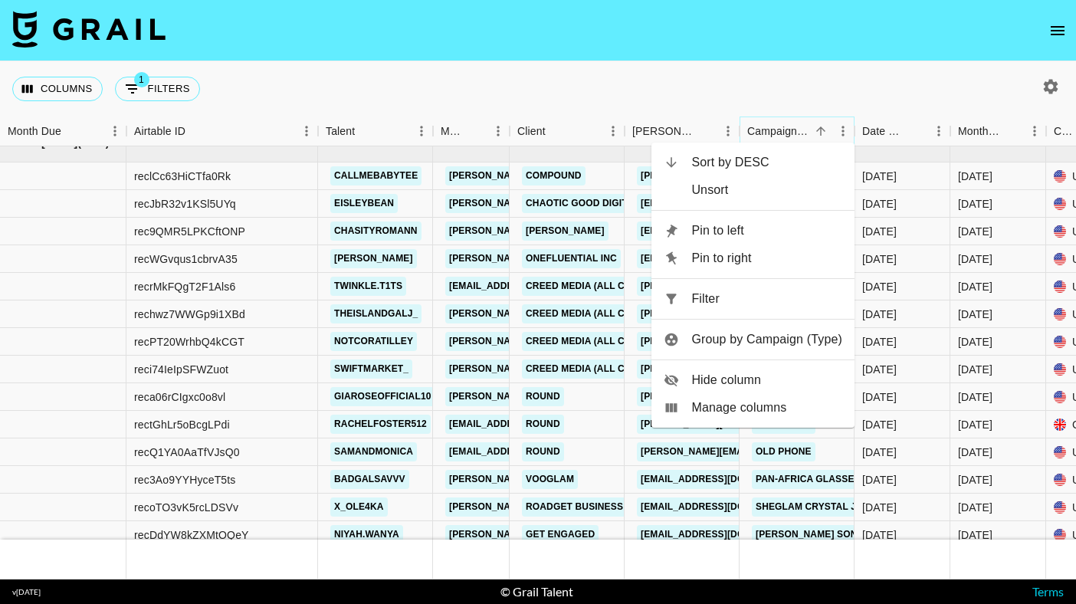  What do you see at coordinates (753, 285) in the screenshot?
I see `ul: Menu` at bounding box center [753, 285].